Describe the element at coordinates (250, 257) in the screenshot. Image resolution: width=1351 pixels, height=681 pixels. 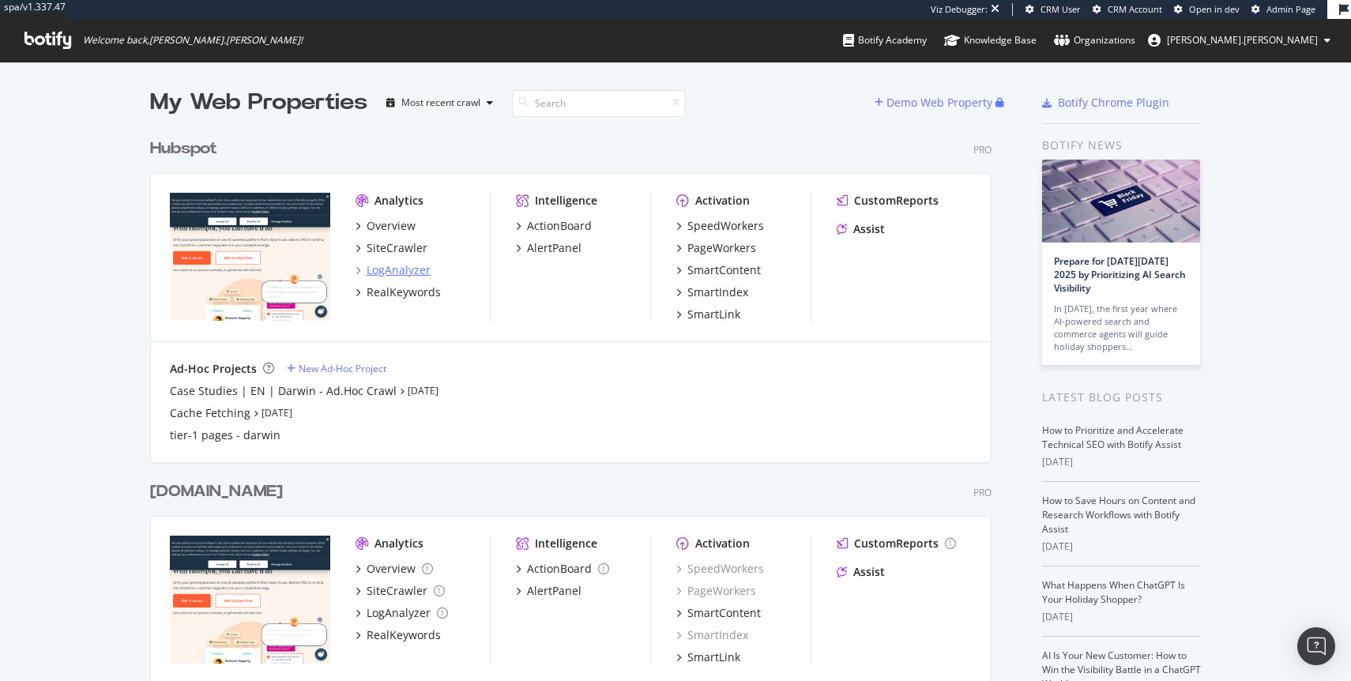
I see `img: hubspot.com` at that location.